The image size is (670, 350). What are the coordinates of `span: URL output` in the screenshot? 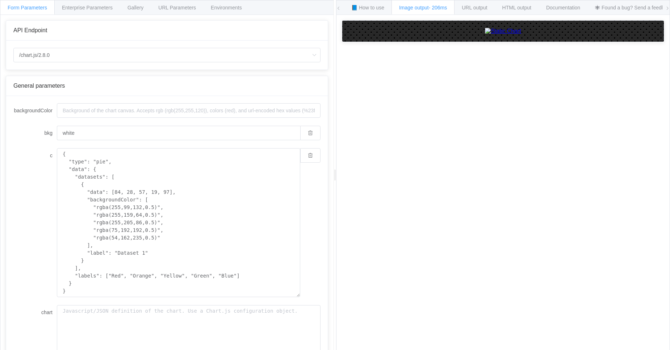 It's located at (475, 8).